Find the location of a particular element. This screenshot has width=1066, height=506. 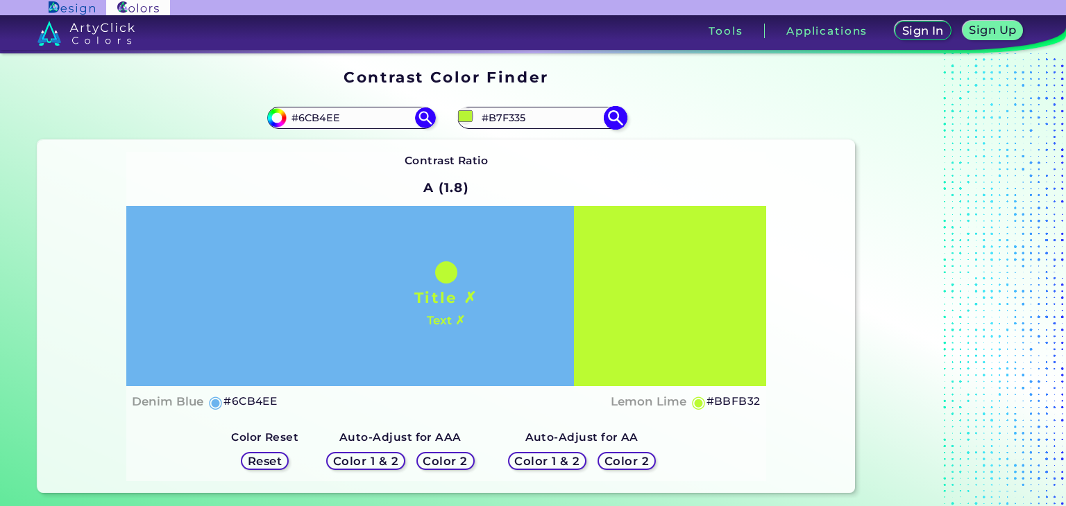

strong: Auto-Adjust for AA is located at coordinates (581, 437).